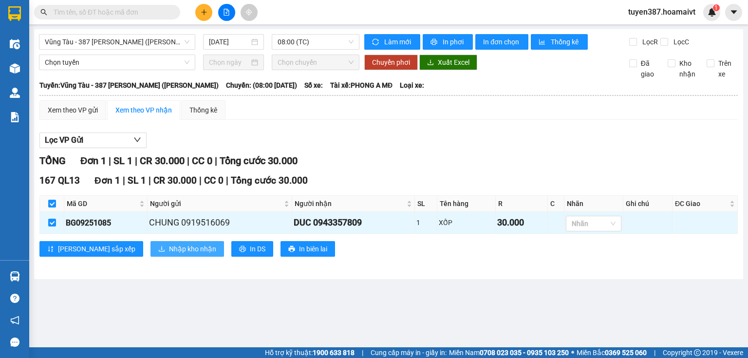 This screenshot has width=748, height=358. Describe the element at coordinates (333, 352) in the screenshot. I see `strong: 1900 633 818` at that location.